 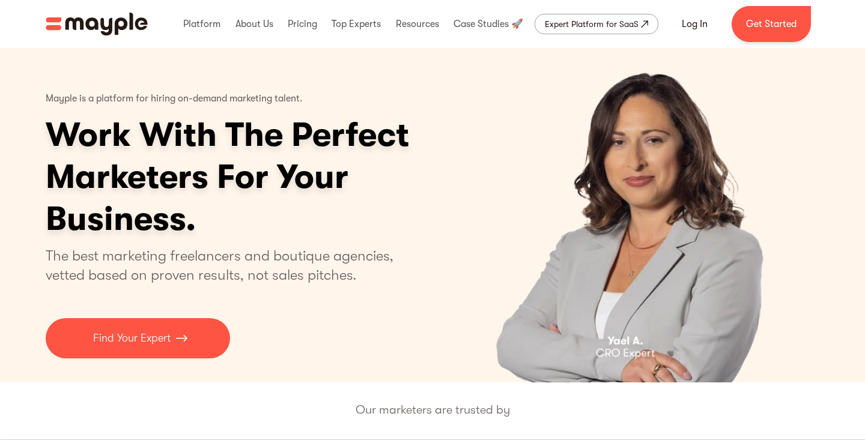 What do you see at coordinates (226, 266) in the screenshot?
I see `p: The best marketing freelancers and boutique agencies, vetted based on proven results, not sales p...` at bounding box center [226, 266].